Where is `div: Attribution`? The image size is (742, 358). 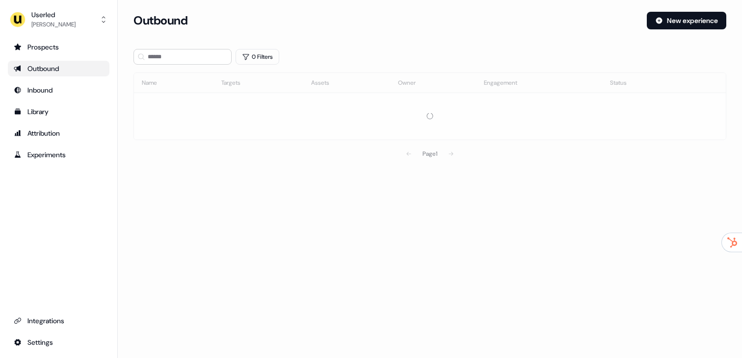
div: Attribution is located at coordinates (58, 133).